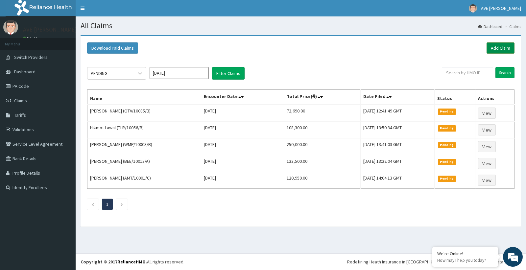  I want to click on td: 108,300.00, so click(322, 130).